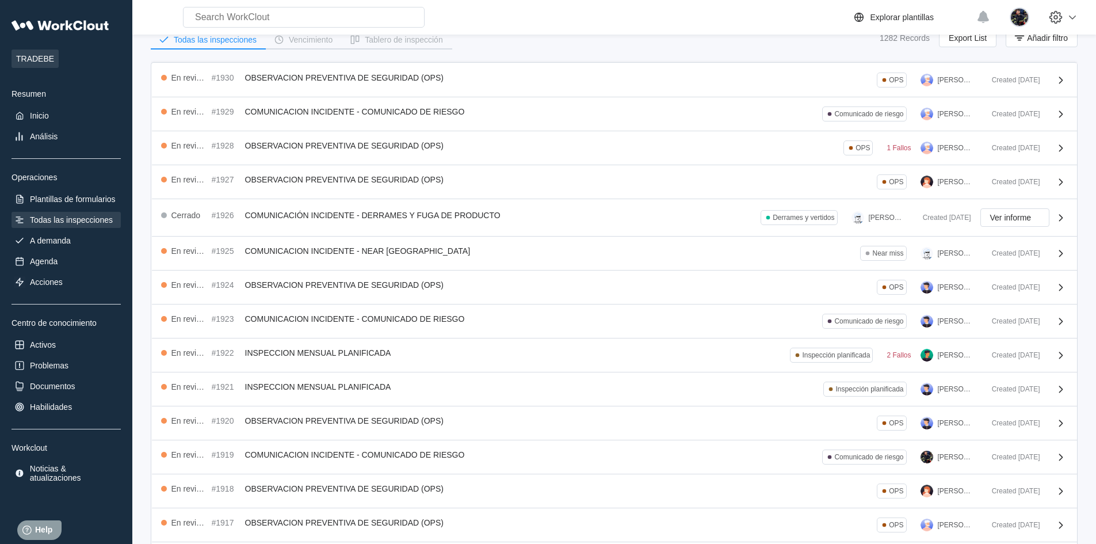 The image size is (1096, 544). What do you see at coordinates (66, 220) in the screenshot?
I see `a: Todas las inspecciones` at bounding box center [66, 220].